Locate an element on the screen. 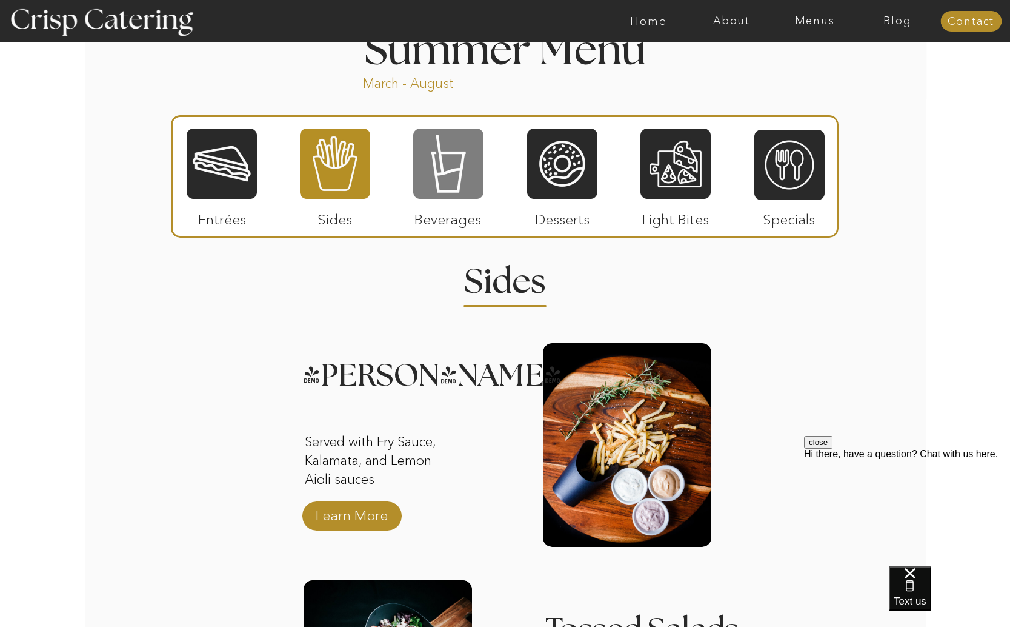  p: Sides is located at coordinates (335, 216).